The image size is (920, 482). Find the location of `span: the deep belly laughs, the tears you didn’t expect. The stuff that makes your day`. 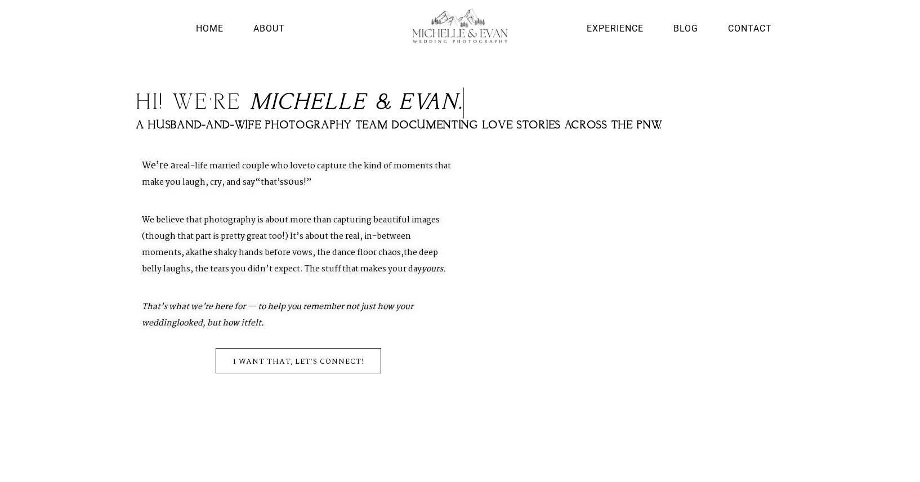

span: the deep belly laughs, the tears you didn’t expect. The stuff that makes your day is located at coordinates (290, 261).